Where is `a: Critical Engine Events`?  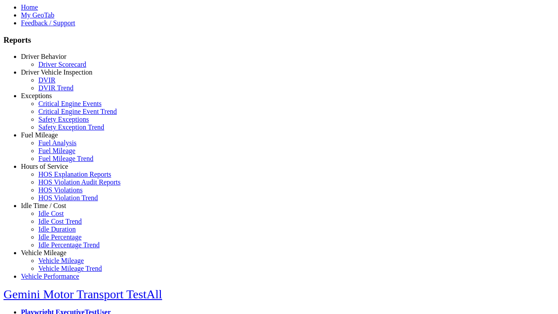
a: Critical Engine Events is located at coordinates (70, 103).